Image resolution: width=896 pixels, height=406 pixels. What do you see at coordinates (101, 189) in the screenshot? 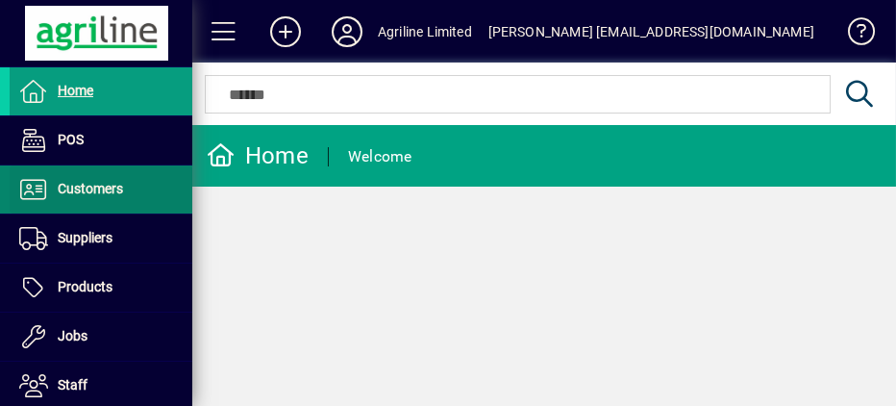
I see `a: Customers` at bounding box center [101, 189].